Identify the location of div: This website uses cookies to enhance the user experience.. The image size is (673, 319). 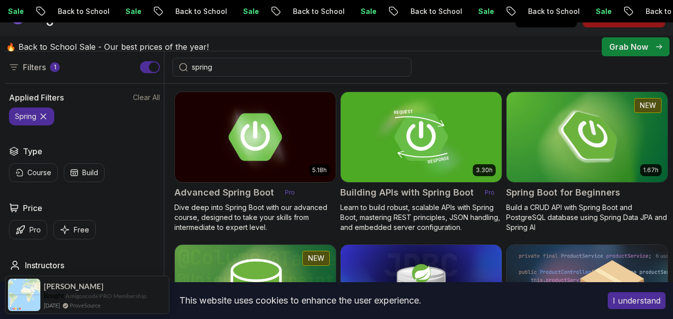
(300, 301).